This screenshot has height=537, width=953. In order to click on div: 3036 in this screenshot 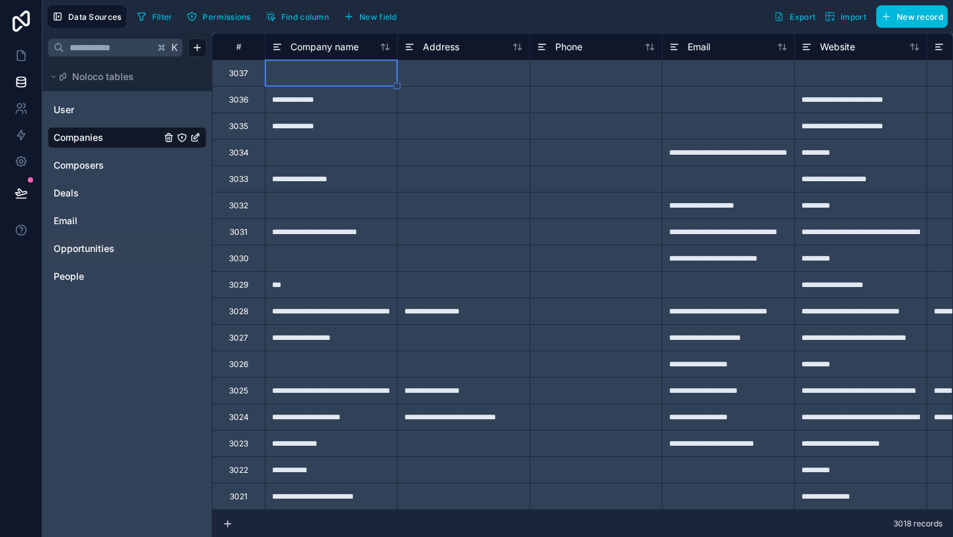, I will do `click(238, 100)`.